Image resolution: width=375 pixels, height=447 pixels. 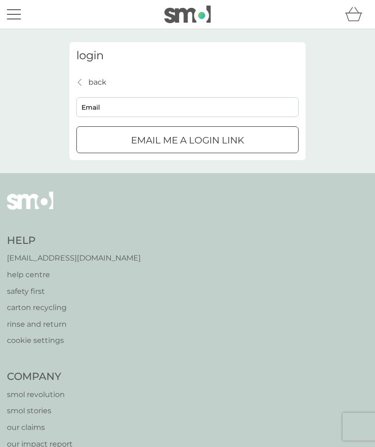 What do you see at coordinates (74, 324) in the screenshot?
I see `a: rinse and return` at bounding box center [74, 324].